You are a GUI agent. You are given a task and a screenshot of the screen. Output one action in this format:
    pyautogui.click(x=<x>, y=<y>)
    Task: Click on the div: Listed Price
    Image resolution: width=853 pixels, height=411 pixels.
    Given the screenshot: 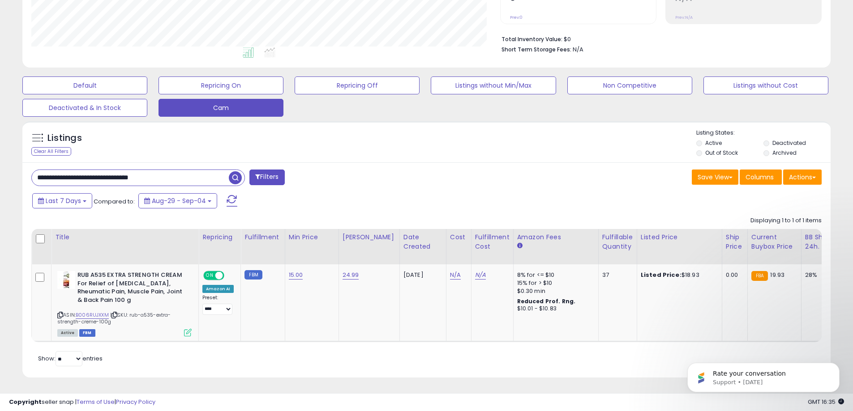 What is the action you would take?
    pyautogui.click(x=679, y=237)
    